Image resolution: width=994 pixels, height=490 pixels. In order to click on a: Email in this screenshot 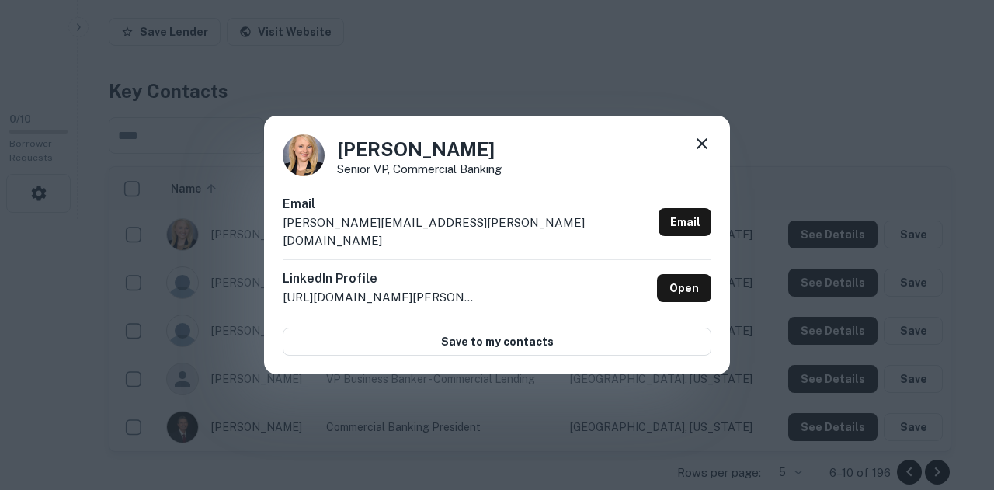, I will do `click(685, 222)`.